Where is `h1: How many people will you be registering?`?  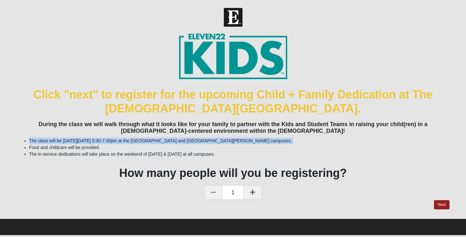
h1: How many people will you be registering? is located at coordinates (233, 173).